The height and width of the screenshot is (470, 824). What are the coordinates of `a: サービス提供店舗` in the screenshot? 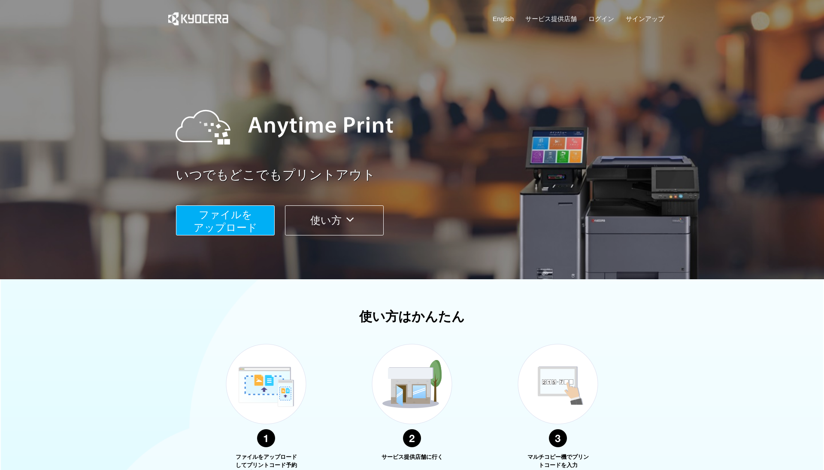 It's located at (551, 18).